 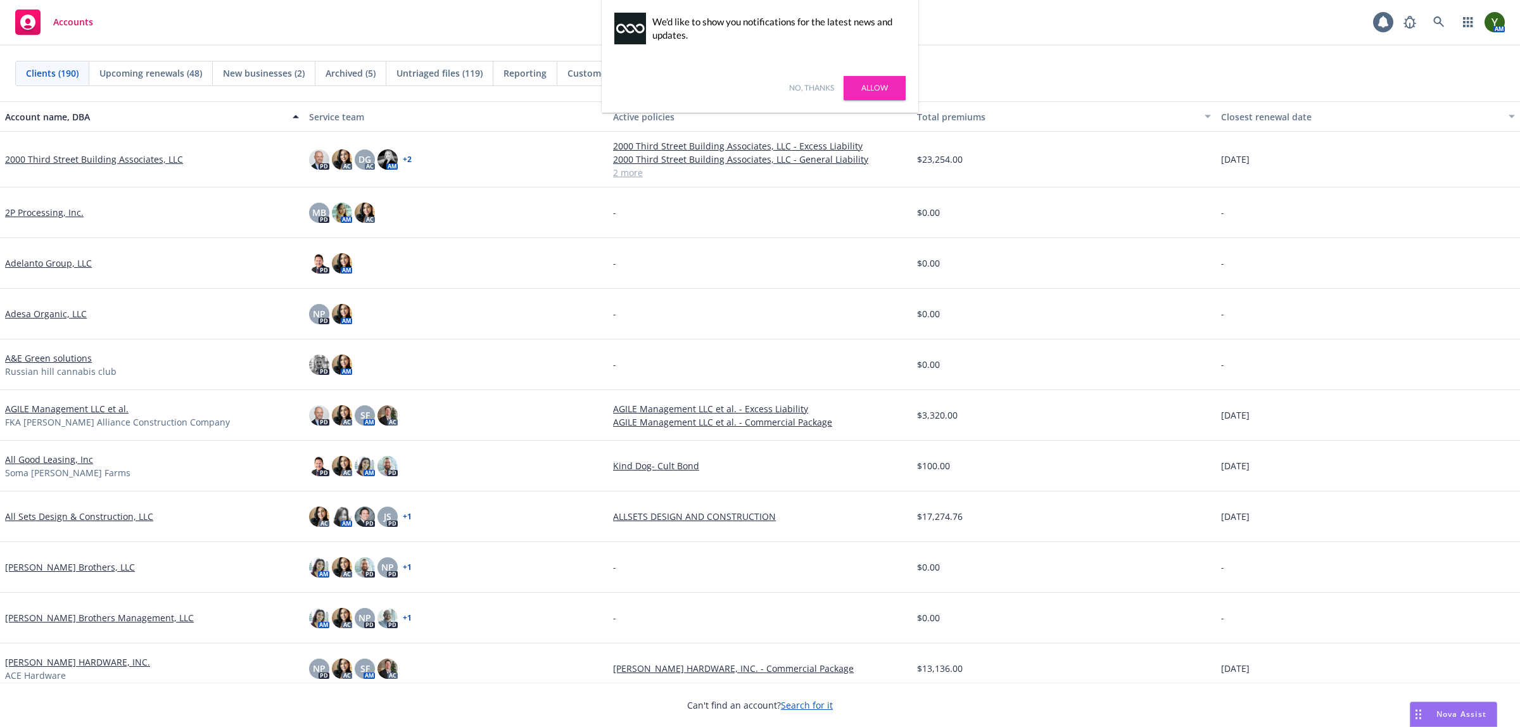 What do you see at coordinates (388, 516) in the screenshot?
I see `span: JS` at bounding box center [388, 516].